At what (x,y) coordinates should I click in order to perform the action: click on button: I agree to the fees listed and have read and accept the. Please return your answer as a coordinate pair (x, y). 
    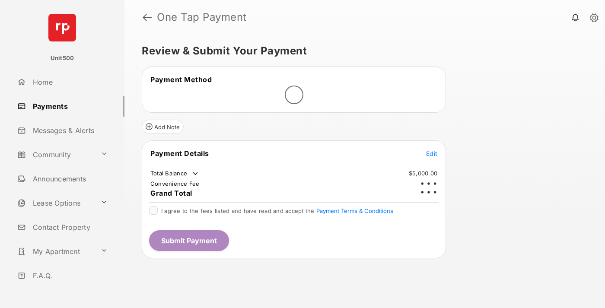
    Looking at the image, I should click on (355, 211).